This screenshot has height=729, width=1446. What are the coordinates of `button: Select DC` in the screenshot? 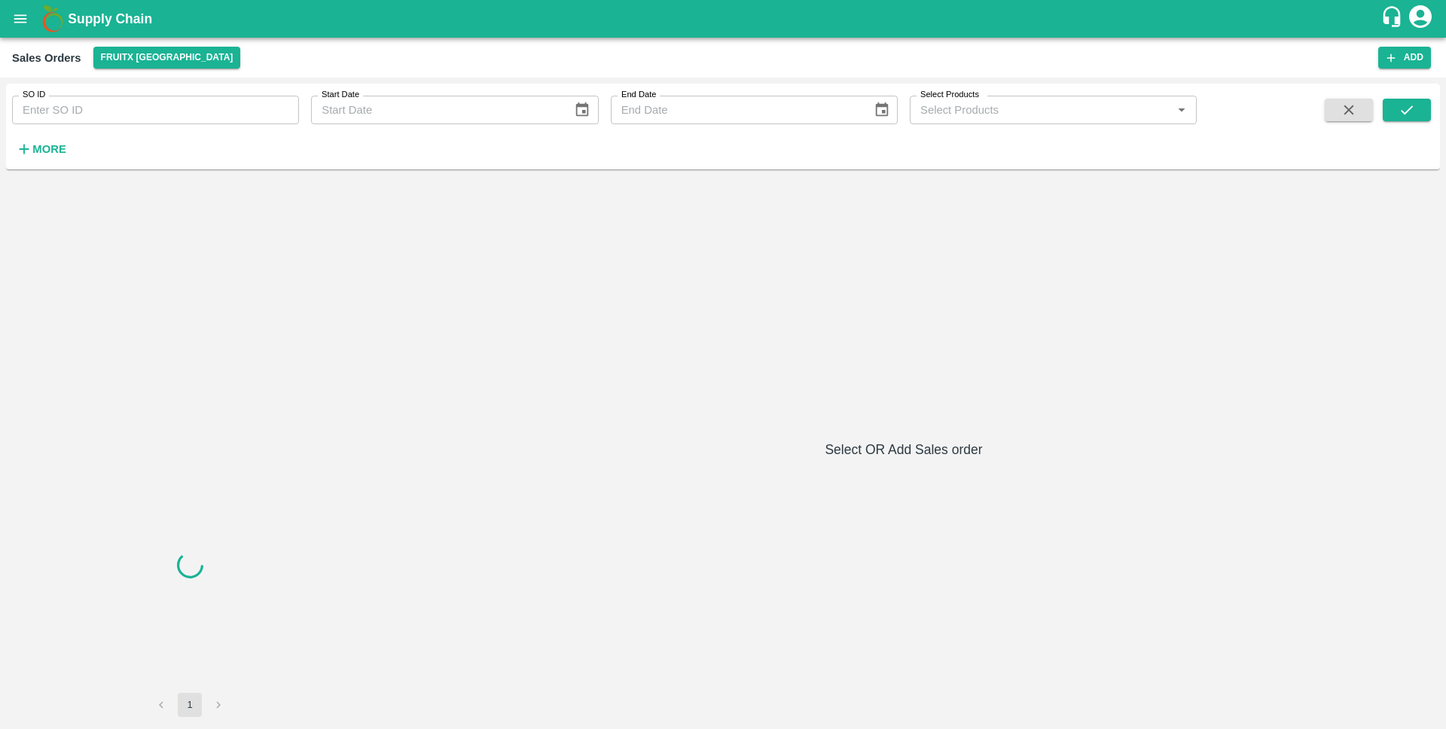 It's located at (167, 57).